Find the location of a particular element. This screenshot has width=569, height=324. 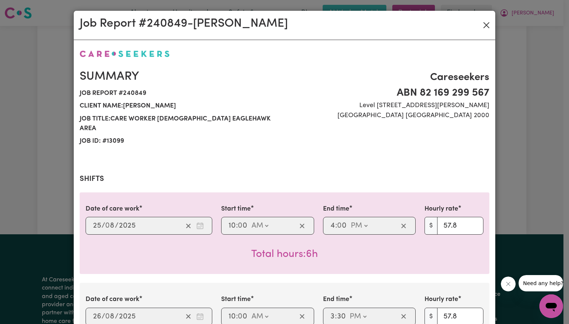

span: ABN 82 169 299 567 is located at coordinates (389, 93).